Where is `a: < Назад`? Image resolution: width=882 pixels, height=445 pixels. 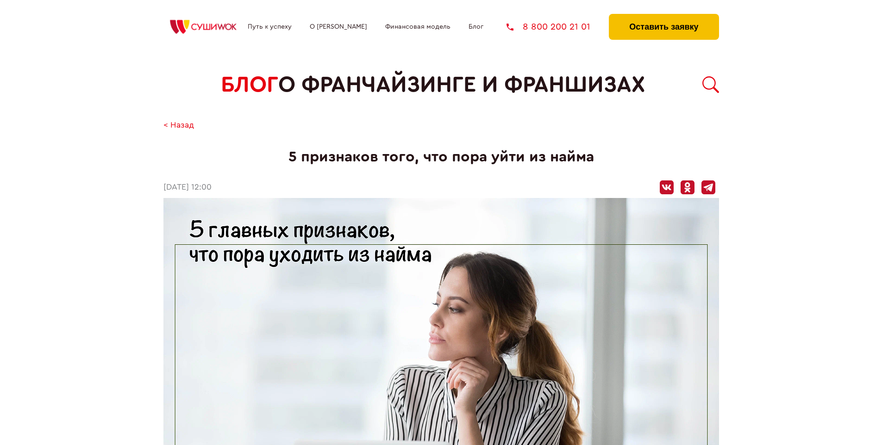
a: < Назад is located at coordinates (179, 125).